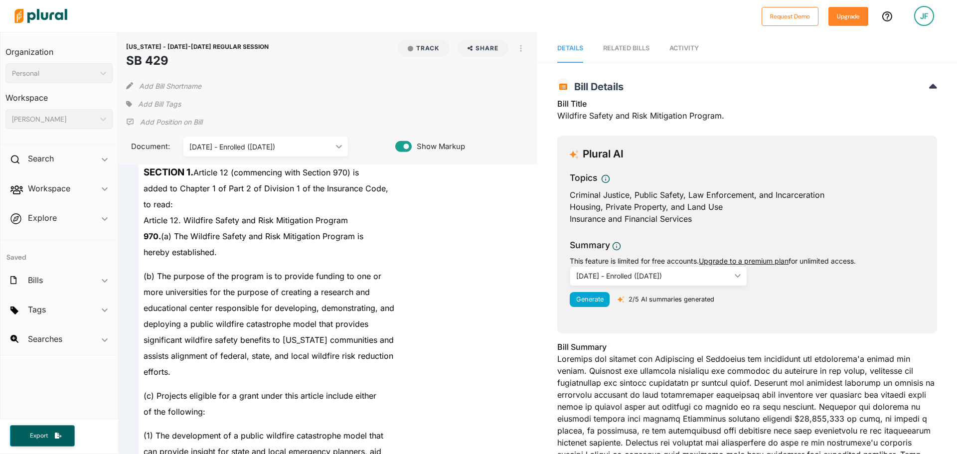 This screenshot has height=454, width=957. What do you see at coordinates (260, 396) in the screenshot?
I see `span: (c) Projects eligible for a grant under this article include either` at bounding box center [260, 396].